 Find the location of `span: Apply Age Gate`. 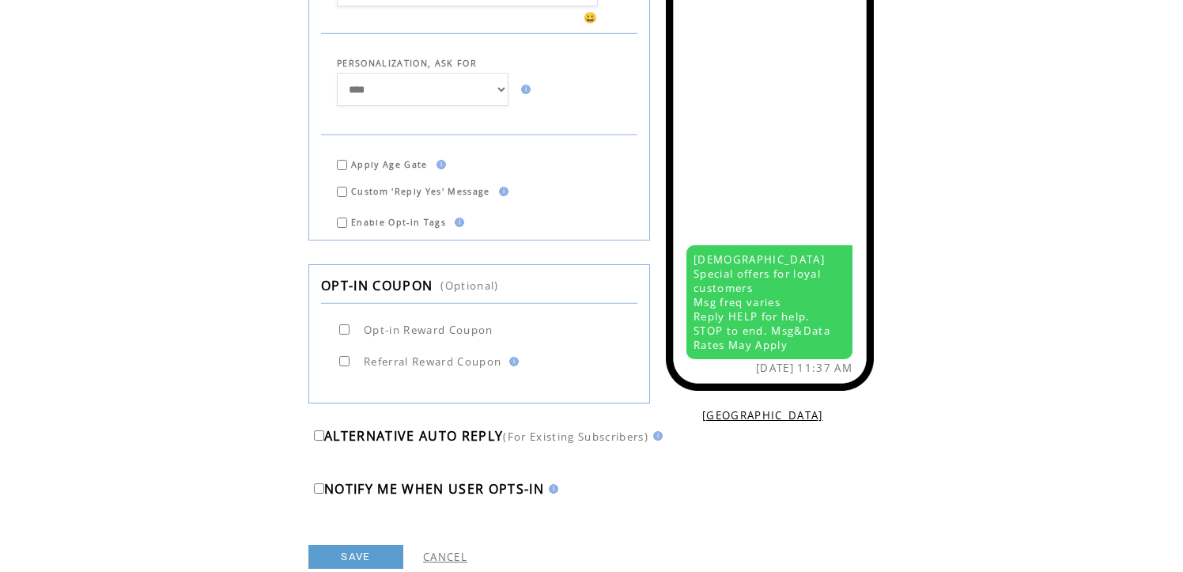

span: Apply Age Gate is located at coordinates (389, 164).